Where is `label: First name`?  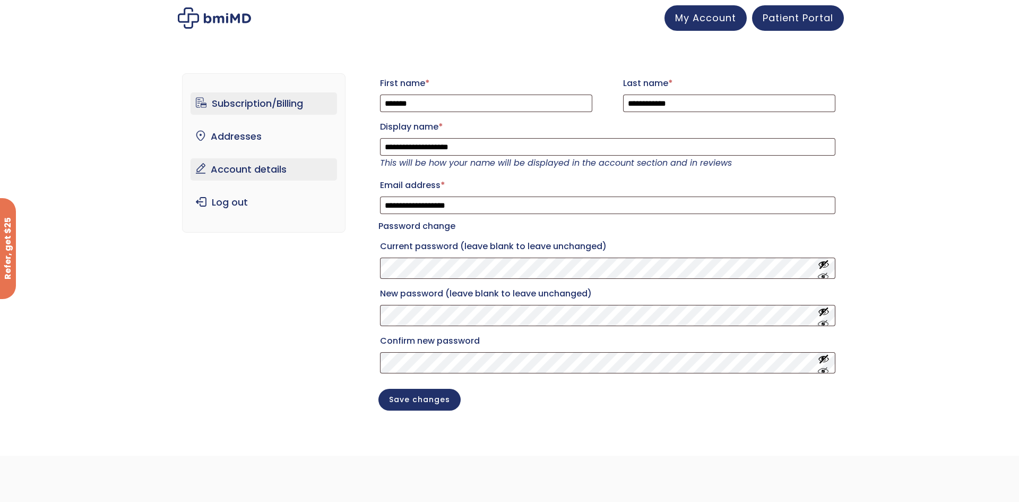
label: First name is located at coordinates (486, 83).